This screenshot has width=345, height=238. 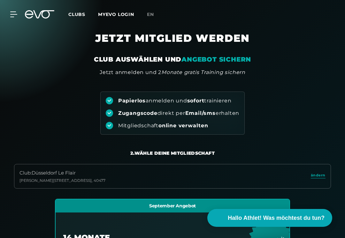 What do you see at coordinates (196, 101) in the screenshot?
I see `strong: sofort` at bounding box center [196, 101].